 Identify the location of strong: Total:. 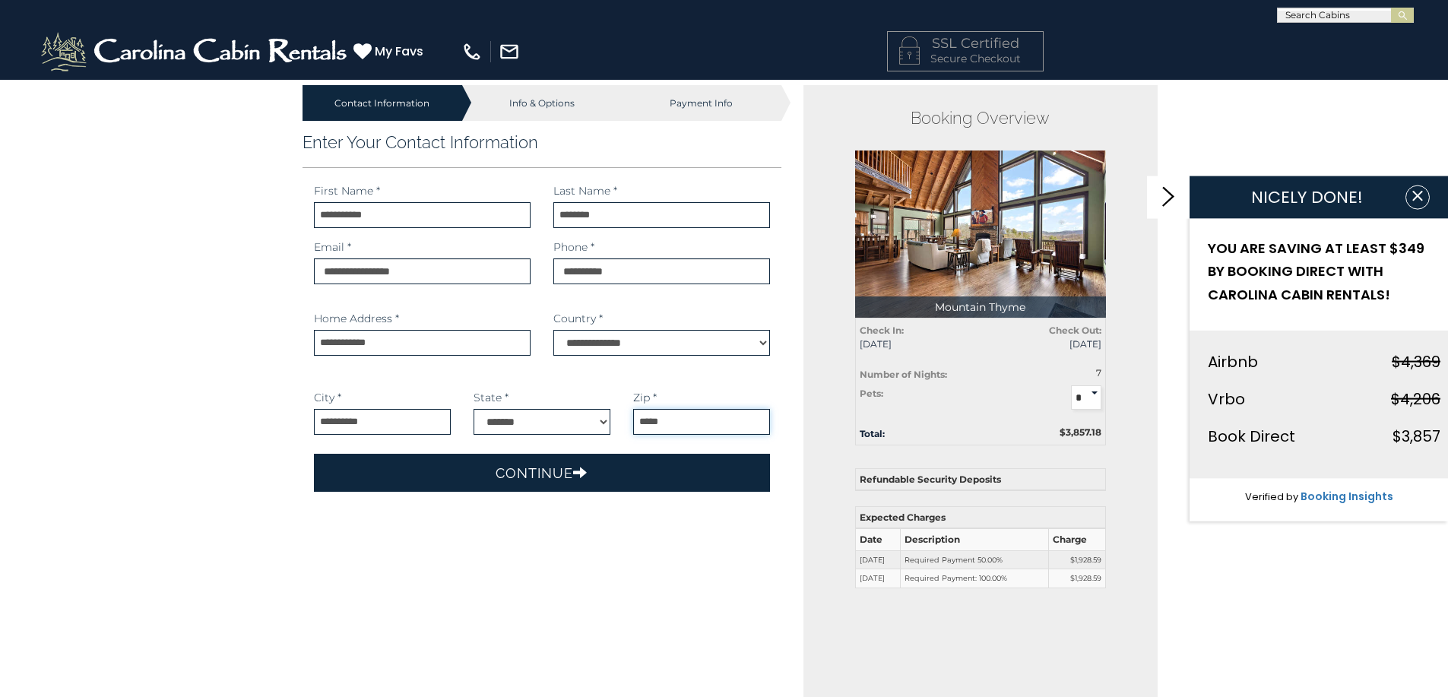
(872, 433).